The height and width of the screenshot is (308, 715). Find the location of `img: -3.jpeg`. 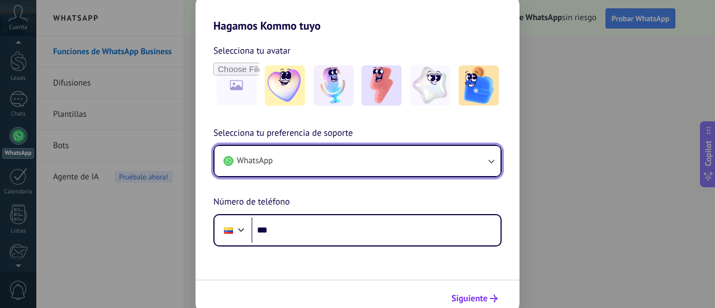

img: -3.jpeg is located at coordinates (382, 86).